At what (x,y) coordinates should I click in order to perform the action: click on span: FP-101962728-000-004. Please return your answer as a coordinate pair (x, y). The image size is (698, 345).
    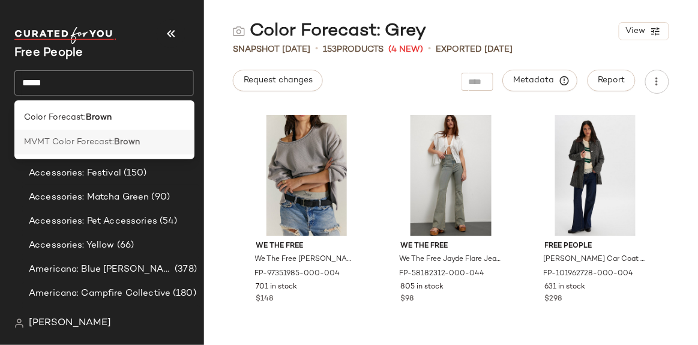
    Looking at the image, I should click on (589, 274).